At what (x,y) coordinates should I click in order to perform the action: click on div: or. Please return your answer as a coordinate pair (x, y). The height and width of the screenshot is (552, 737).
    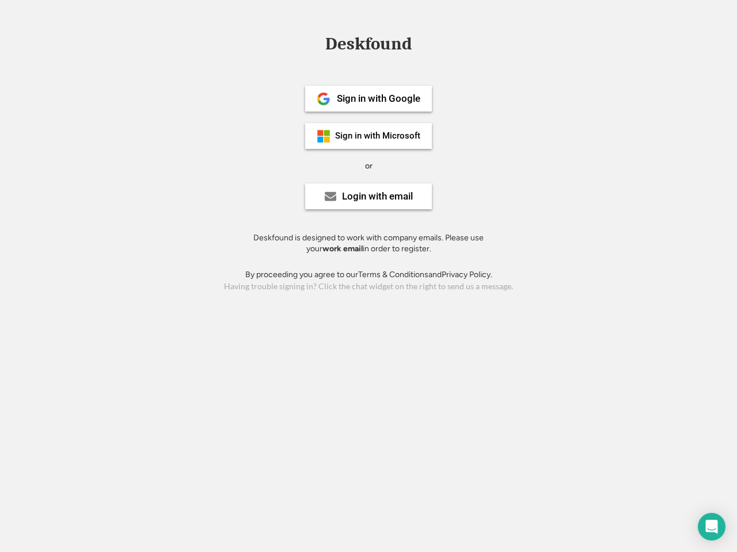
    Looking at the image, I should click on (368, 166).